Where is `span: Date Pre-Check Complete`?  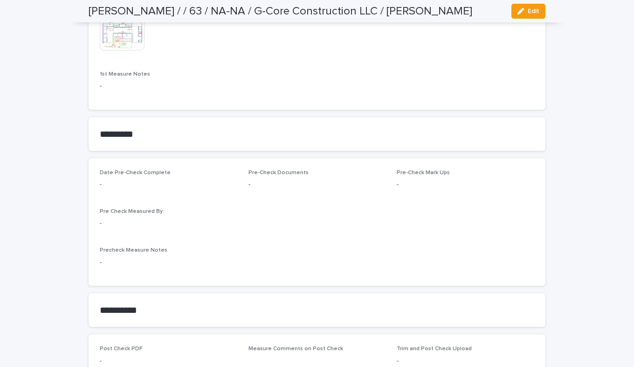 span: Date Pre-Check Complete is located at coordinates (135, 173).